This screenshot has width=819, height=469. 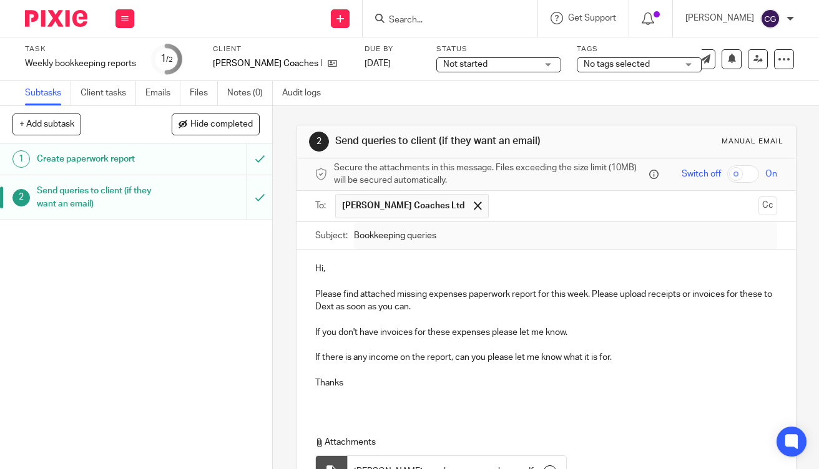 What do you see at coordinates (306, 93) in the screenshot?
I see `a: Audit logs` at bounding box center [306, 93].